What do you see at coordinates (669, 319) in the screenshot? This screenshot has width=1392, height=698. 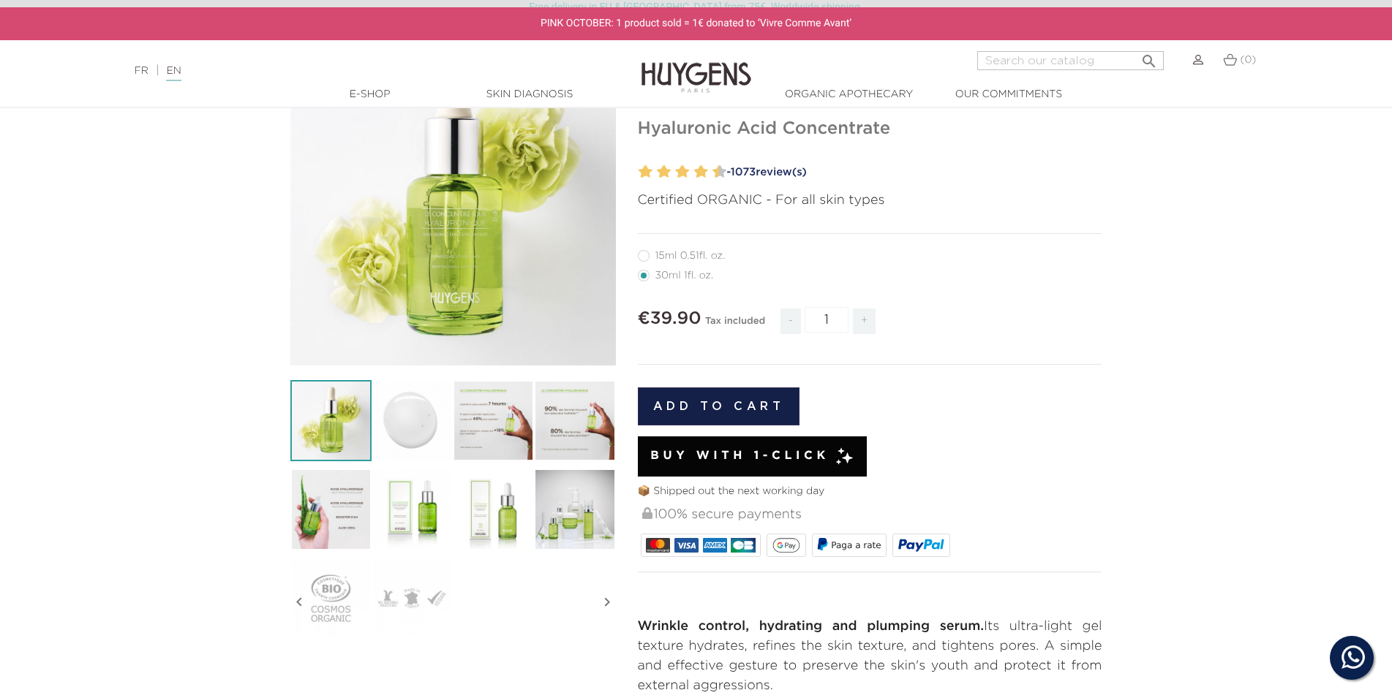 I see `span: €39.90` at bounding box center [669, 319].